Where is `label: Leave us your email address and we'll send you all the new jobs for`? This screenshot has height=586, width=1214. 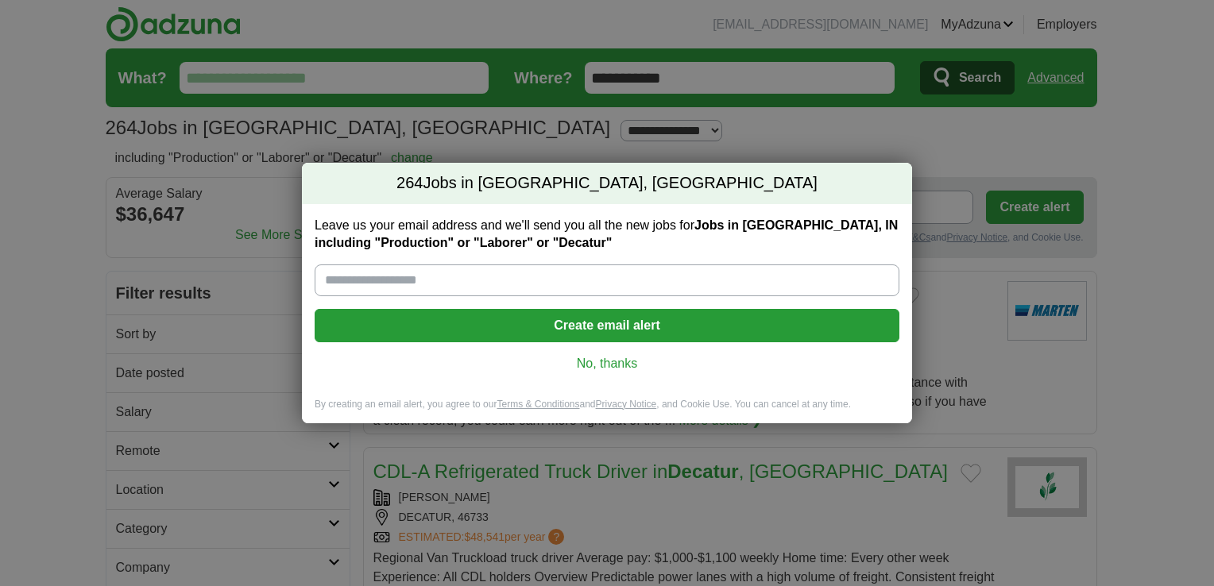 label: Leave us your email address and we'll send you all the new jobs for is located at coordinates (607, 234).